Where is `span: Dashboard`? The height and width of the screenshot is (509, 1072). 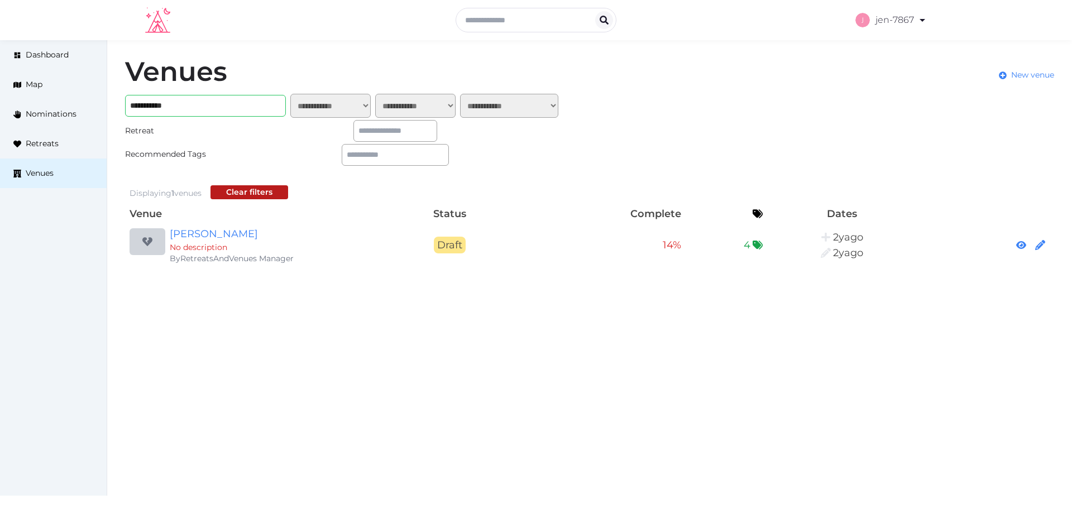 span: Dashboard is located at coordinates (47, 55).